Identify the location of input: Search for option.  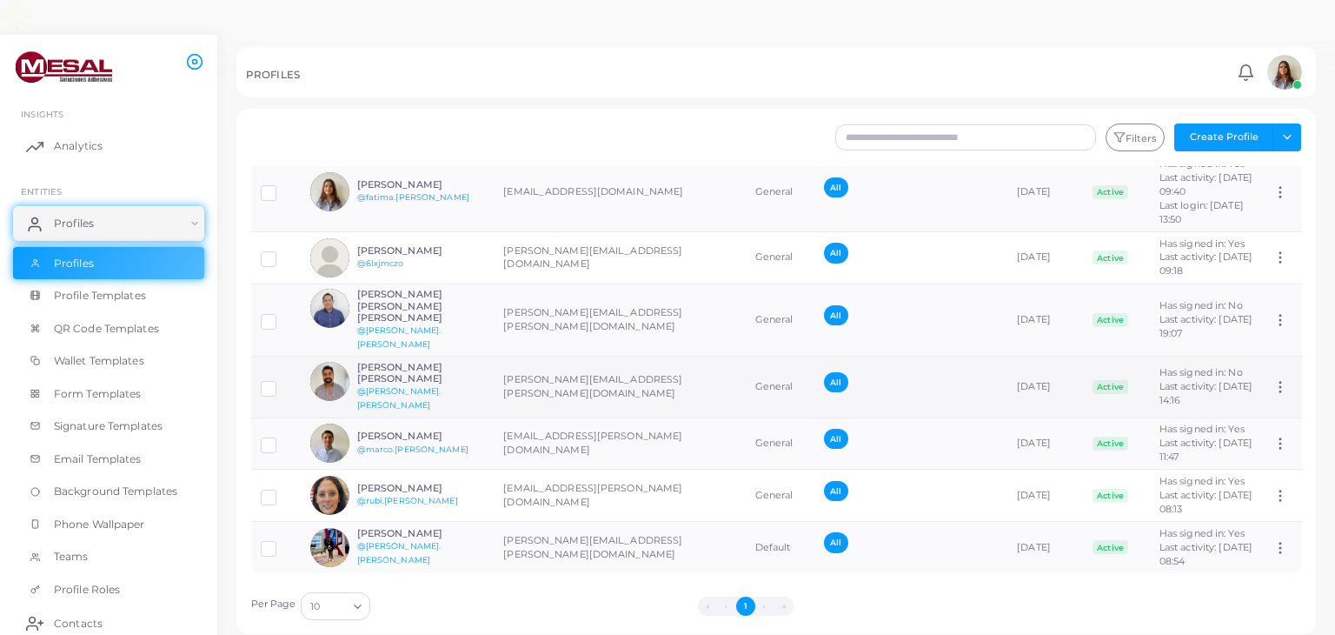
(334, 606).